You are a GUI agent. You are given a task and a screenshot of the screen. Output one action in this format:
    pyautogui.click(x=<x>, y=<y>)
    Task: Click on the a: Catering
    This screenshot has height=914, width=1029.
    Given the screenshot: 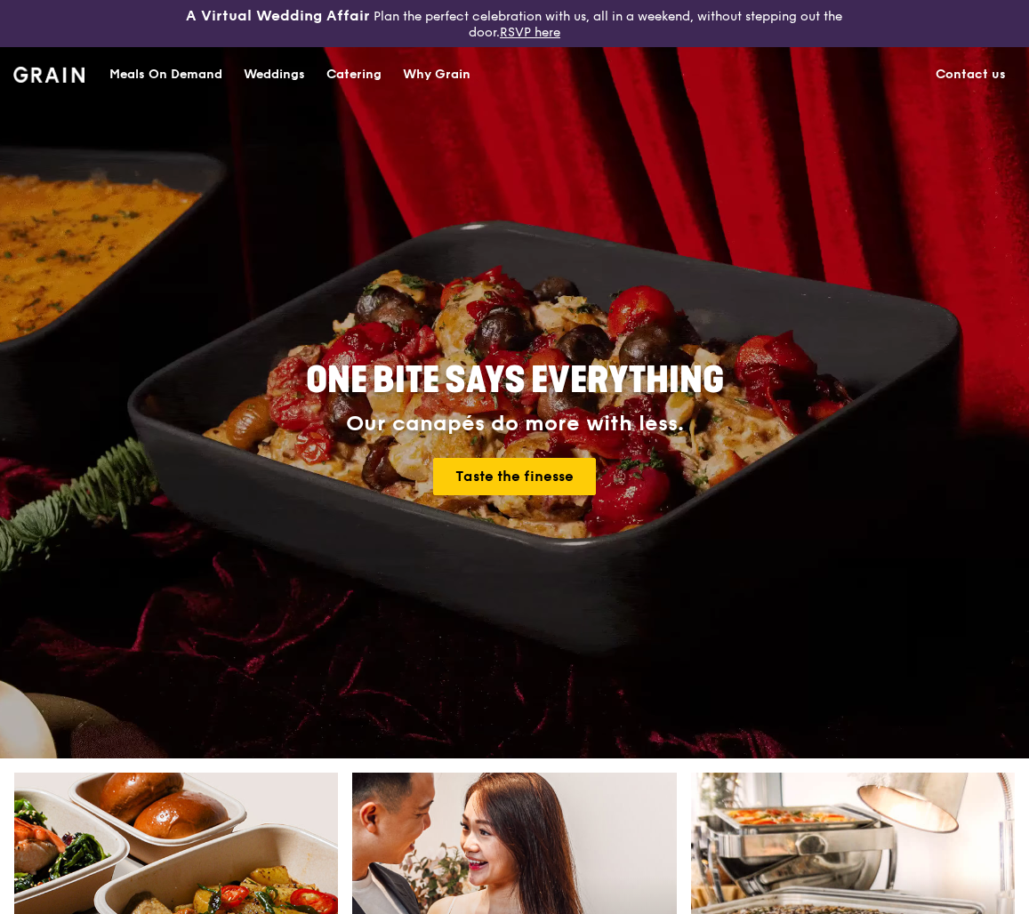 What is the action you would take?
    pyautogui.click(x=354, y=75)
    